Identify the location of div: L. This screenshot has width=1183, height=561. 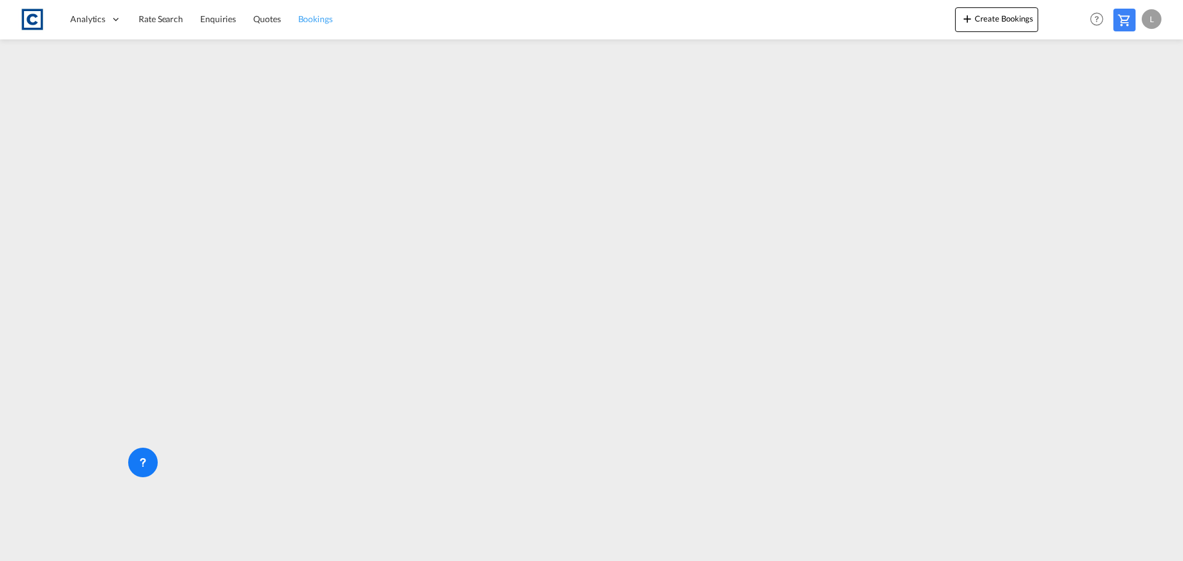
(1151, 19).